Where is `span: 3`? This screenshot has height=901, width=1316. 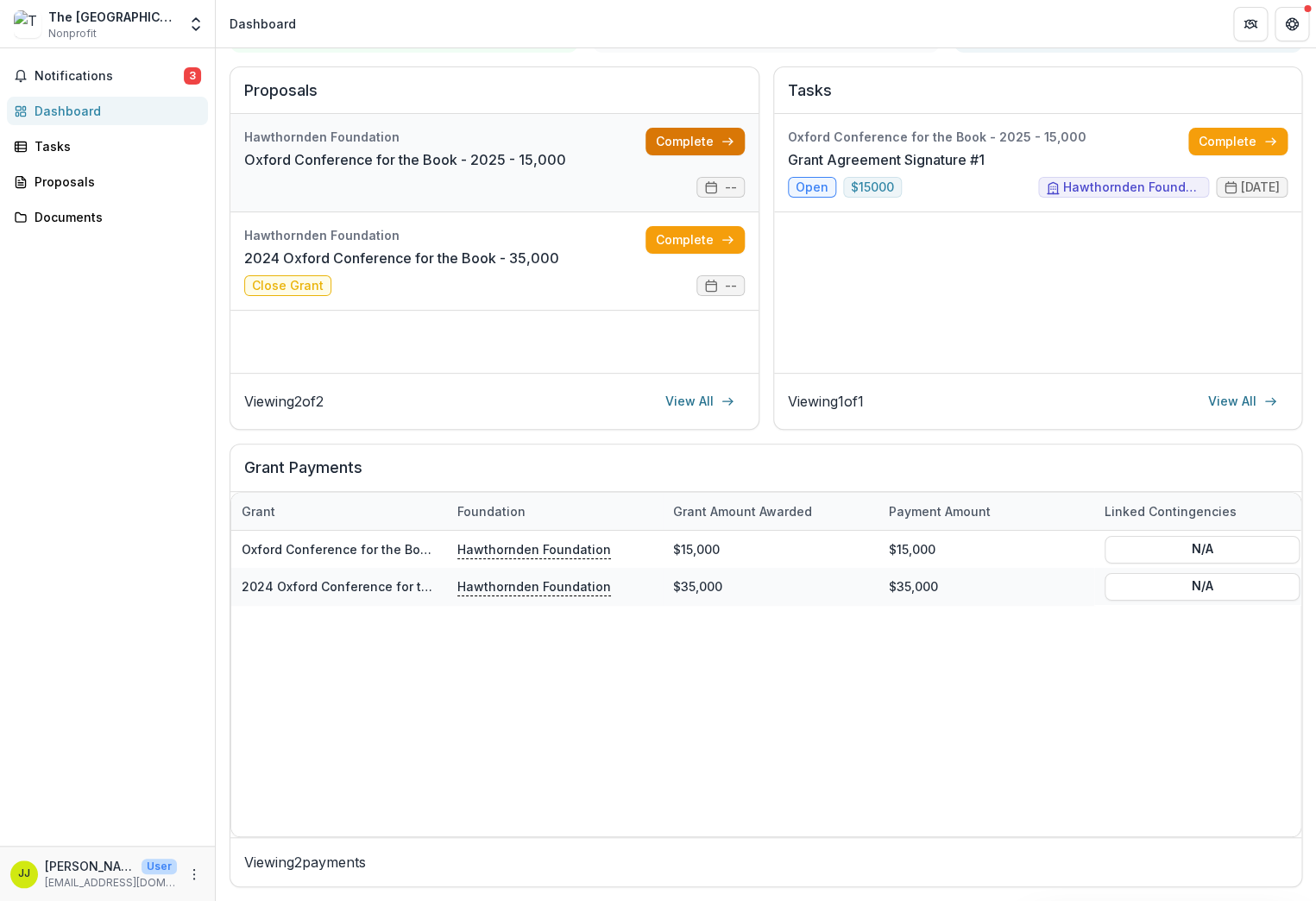 span: 3 is located at coordinates (192, 76).